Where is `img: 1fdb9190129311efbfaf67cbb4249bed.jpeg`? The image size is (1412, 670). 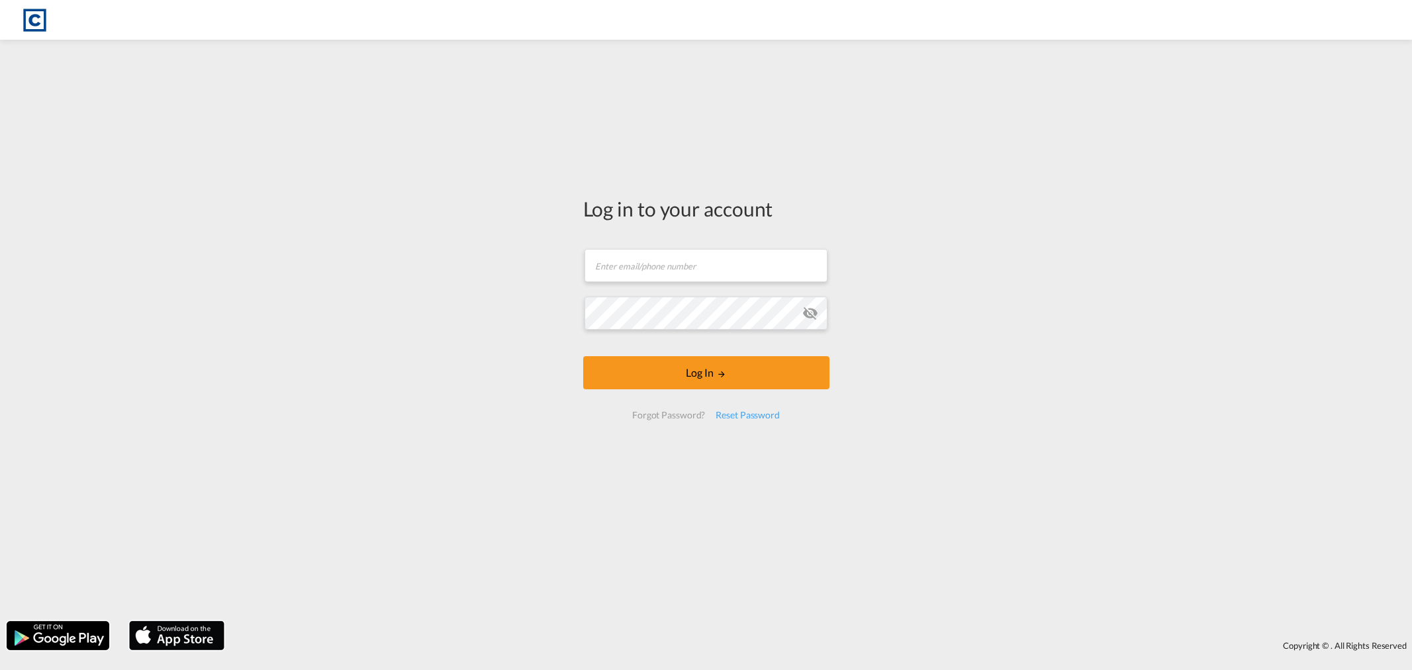
img: 1fdb9190129311efbfaf67cbb4249bed.jpeg is located at coordinates (34, 20).